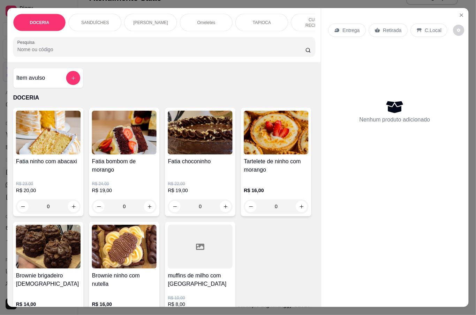 The width and height of the screenshot is (476, 315). Describe the element at coordinates (394, 120) in the screenshot. I see `p: Nenhum produto adicionado` at that location.